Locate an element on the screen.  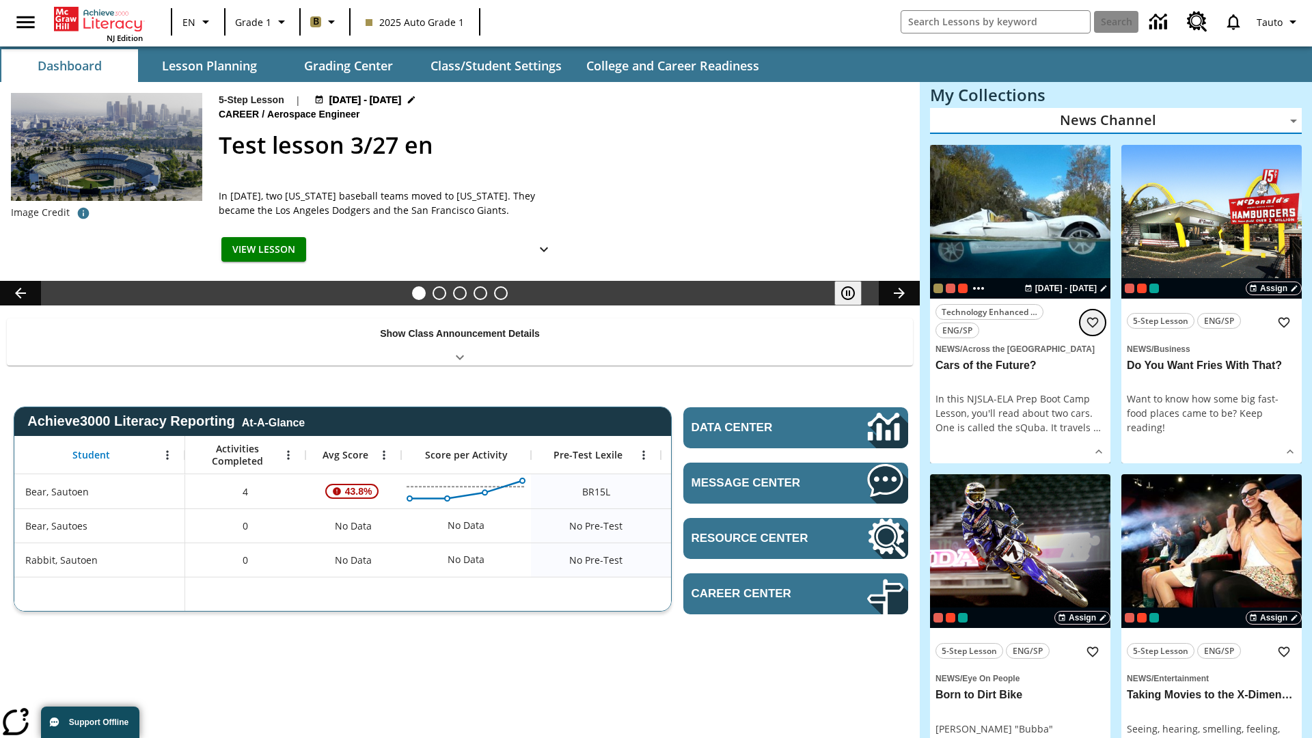
div: Current Class is located at coordinates (938, 288).